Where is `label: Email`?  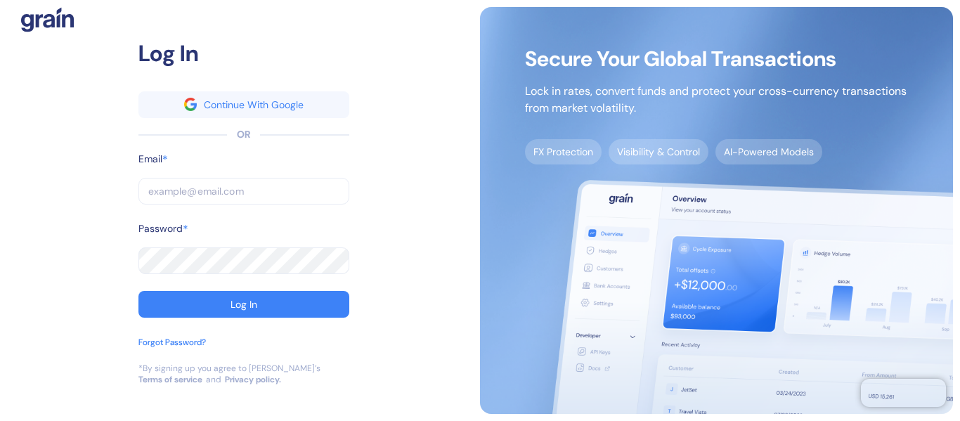 label: Email is located at coordinates (150, 159).